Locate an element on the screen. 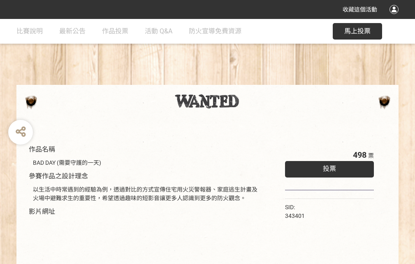 The width and height of the screenshot is (415, 264). span: 最新公告 is located at coordinates (72, 31).